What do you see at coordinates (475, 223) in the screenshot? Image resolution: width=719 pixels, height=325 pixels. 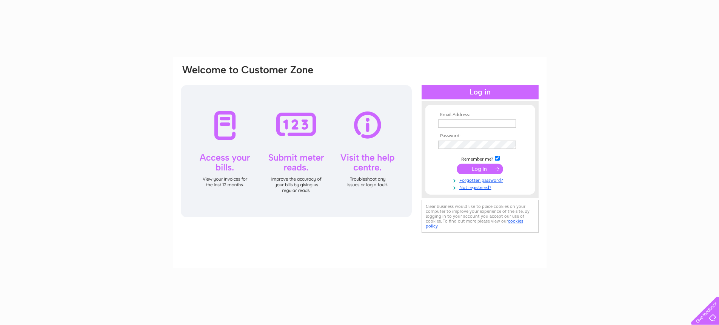 I see `a: cookies policy` at bounding box center [475, 223].